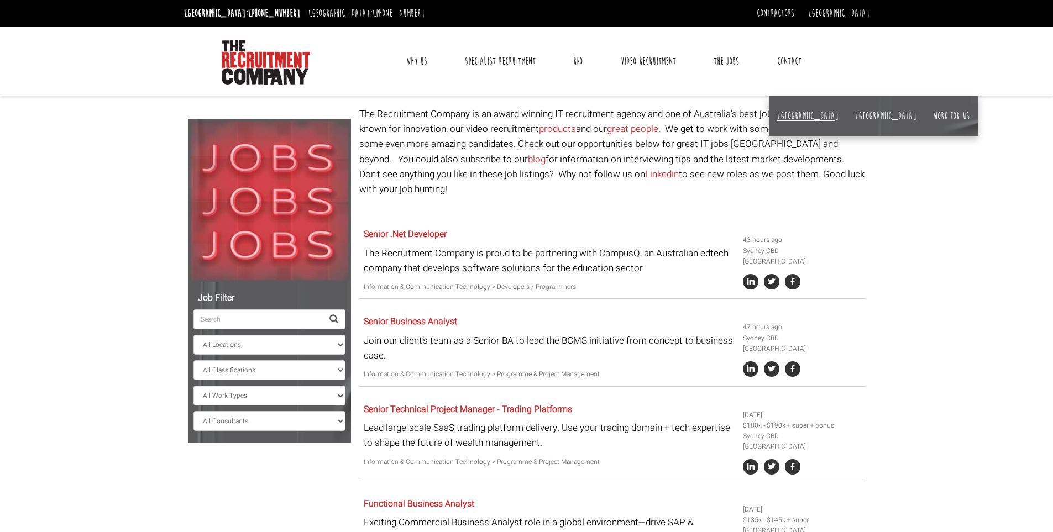 Image resolution: width=1053 pixels, height=532 pixels. Describe the element at coordinates (648, 61) in the screenshot. I see `a: Video Recruitment` at that location.